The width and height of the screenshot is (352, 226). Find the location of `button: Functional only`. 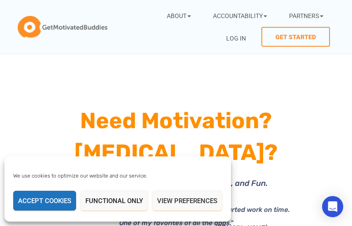

button: Functional only is located at coordinates (114, 200).